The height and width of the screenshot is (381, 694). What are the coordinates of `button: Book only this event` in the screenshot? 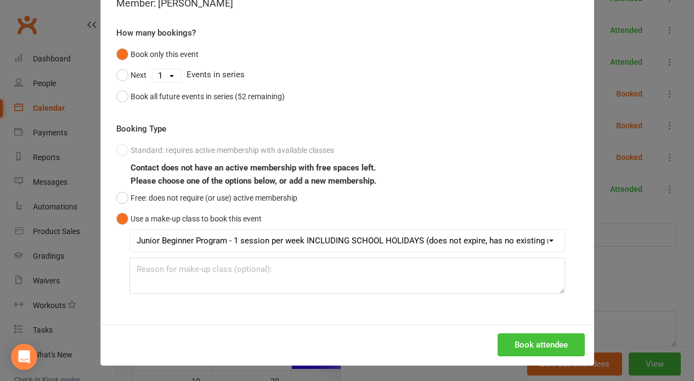 It's located at (158, 54).